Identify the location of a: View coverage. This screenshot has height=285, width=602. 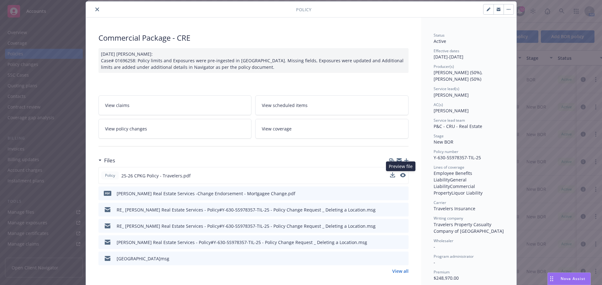
(332, 129).